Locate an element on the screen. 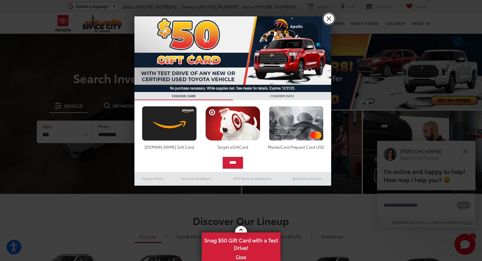 This screenshot has height=261, width=482. img: 53411_top_152338.jpg is located at coordinates (233, 54).